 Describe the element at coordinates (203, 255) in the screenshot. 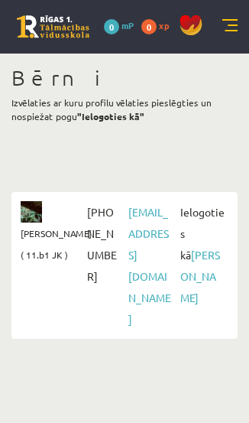

I see `span: Ielogoties kā` at that location.